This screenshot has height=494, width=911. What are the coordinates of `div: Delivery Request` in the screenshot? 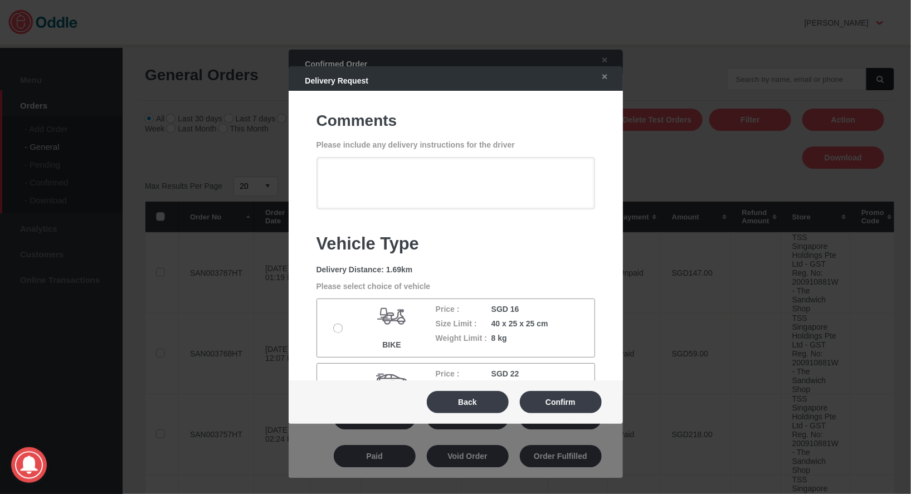 It's located at (440, 81).